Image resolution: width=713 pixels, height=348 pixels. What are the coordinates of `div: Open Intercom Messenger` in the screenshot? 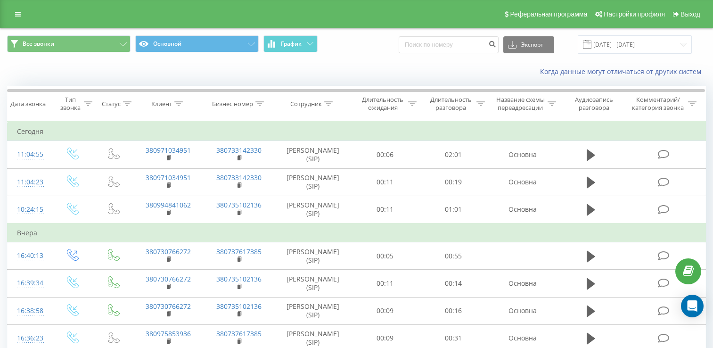 It's located at (692, 306).